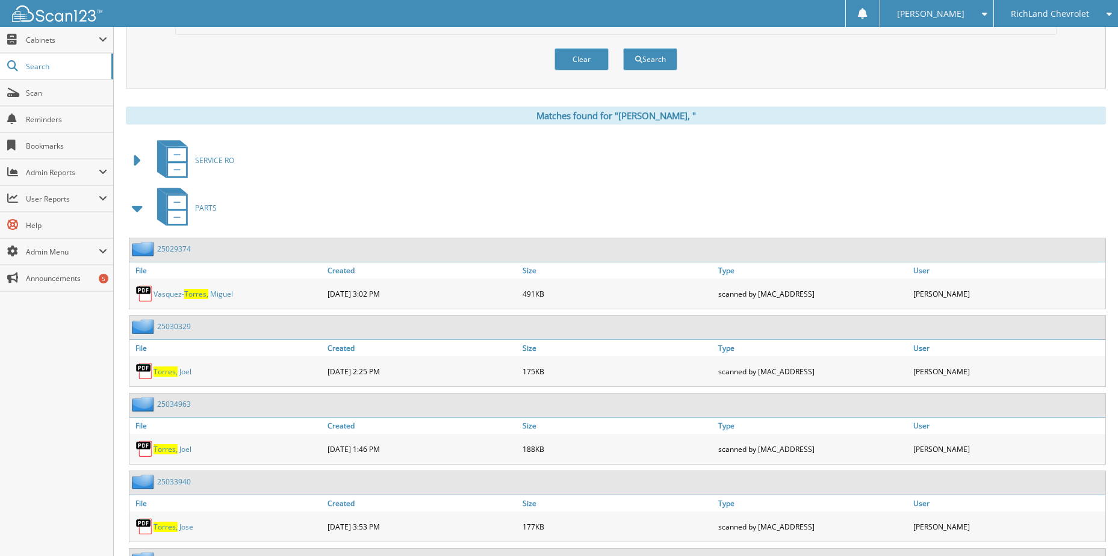 The width and height of the screenshot is (1118, 556). Describe the element at coordinates (66, 146) in the screenshot. I see `span: Bookmarks` at that location.